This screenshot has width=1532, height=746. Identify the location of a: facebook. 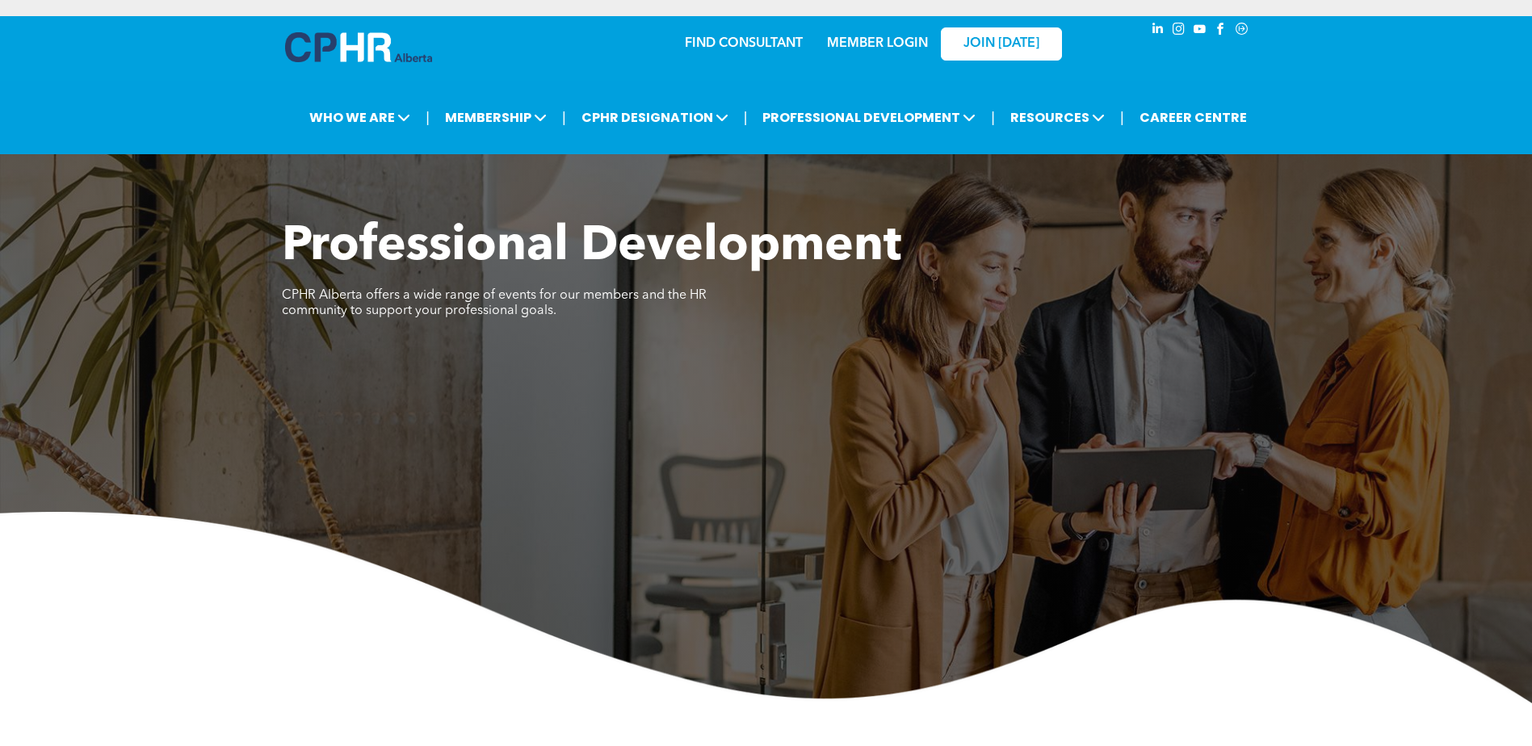
(1221, 31).